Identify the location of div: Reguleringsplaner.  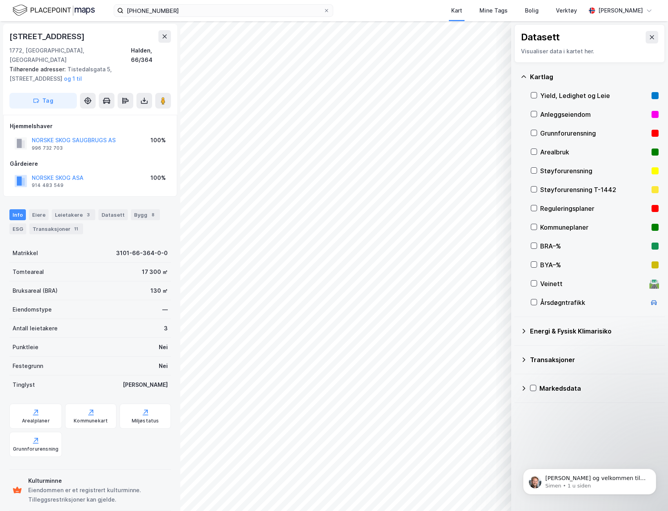
(594, 209).